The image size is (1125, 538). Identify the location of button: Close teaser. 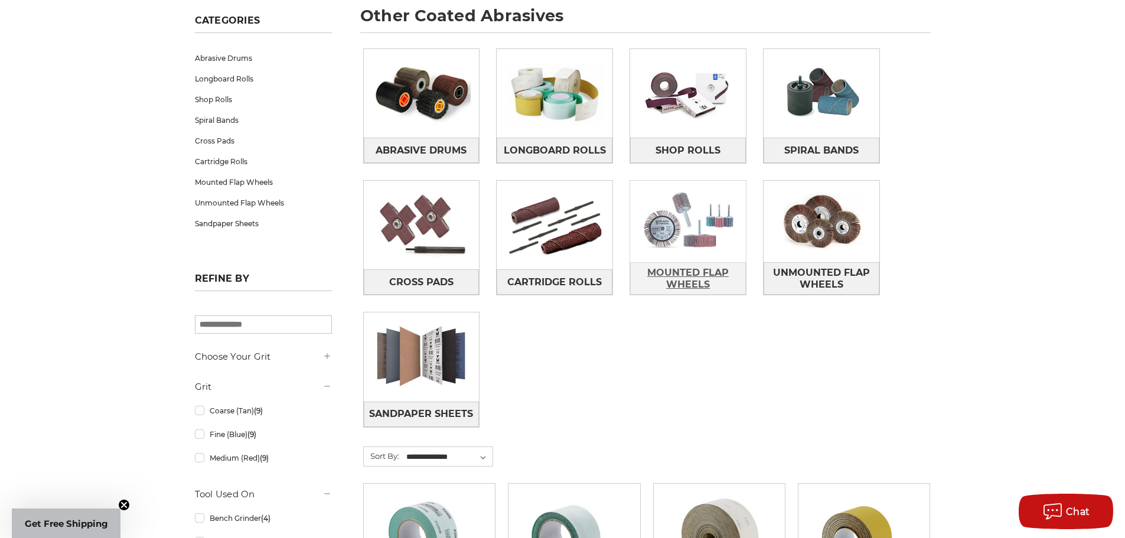
(124, 505).